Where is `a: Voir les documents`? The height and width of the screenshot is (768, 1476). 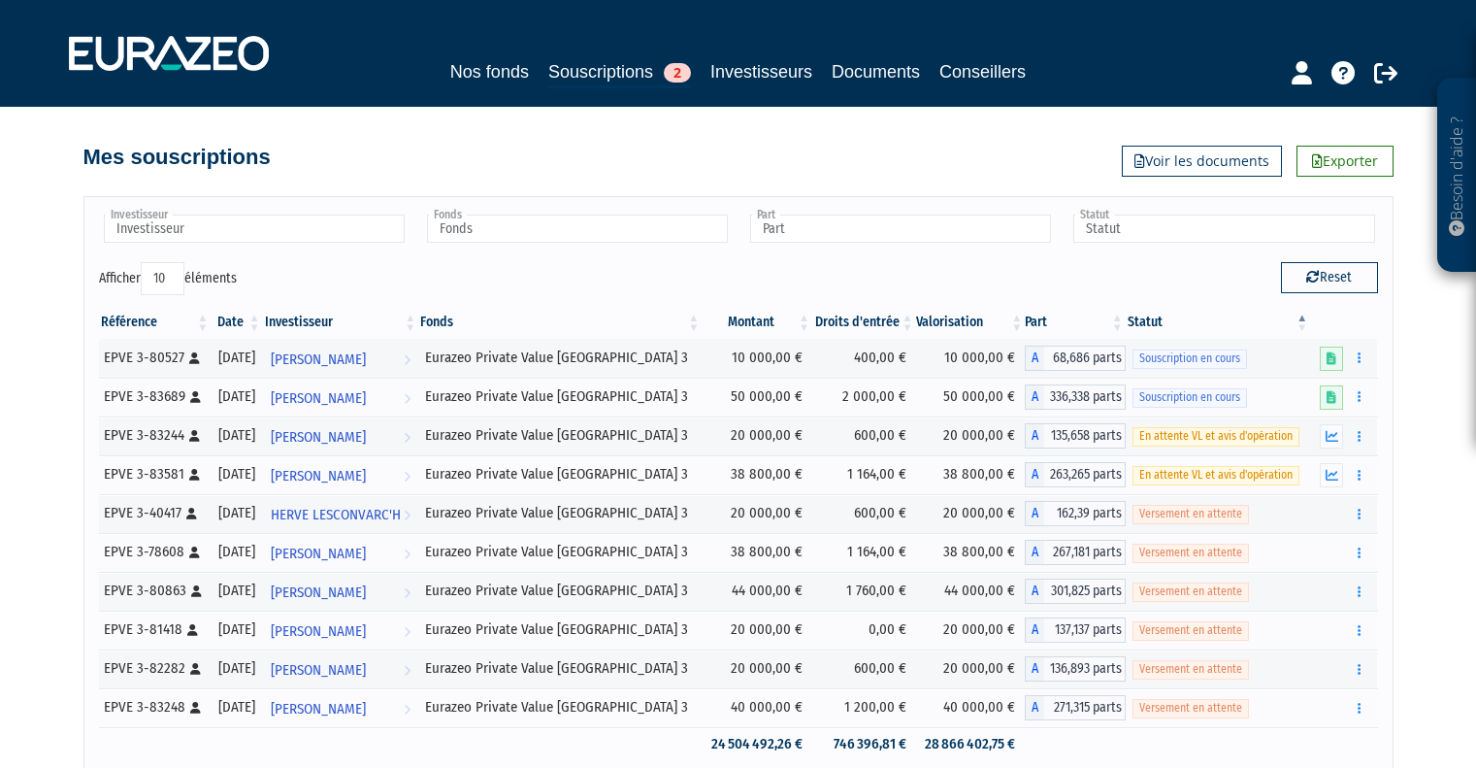
a: Voir les documents is located at coordinates (1201, 161).